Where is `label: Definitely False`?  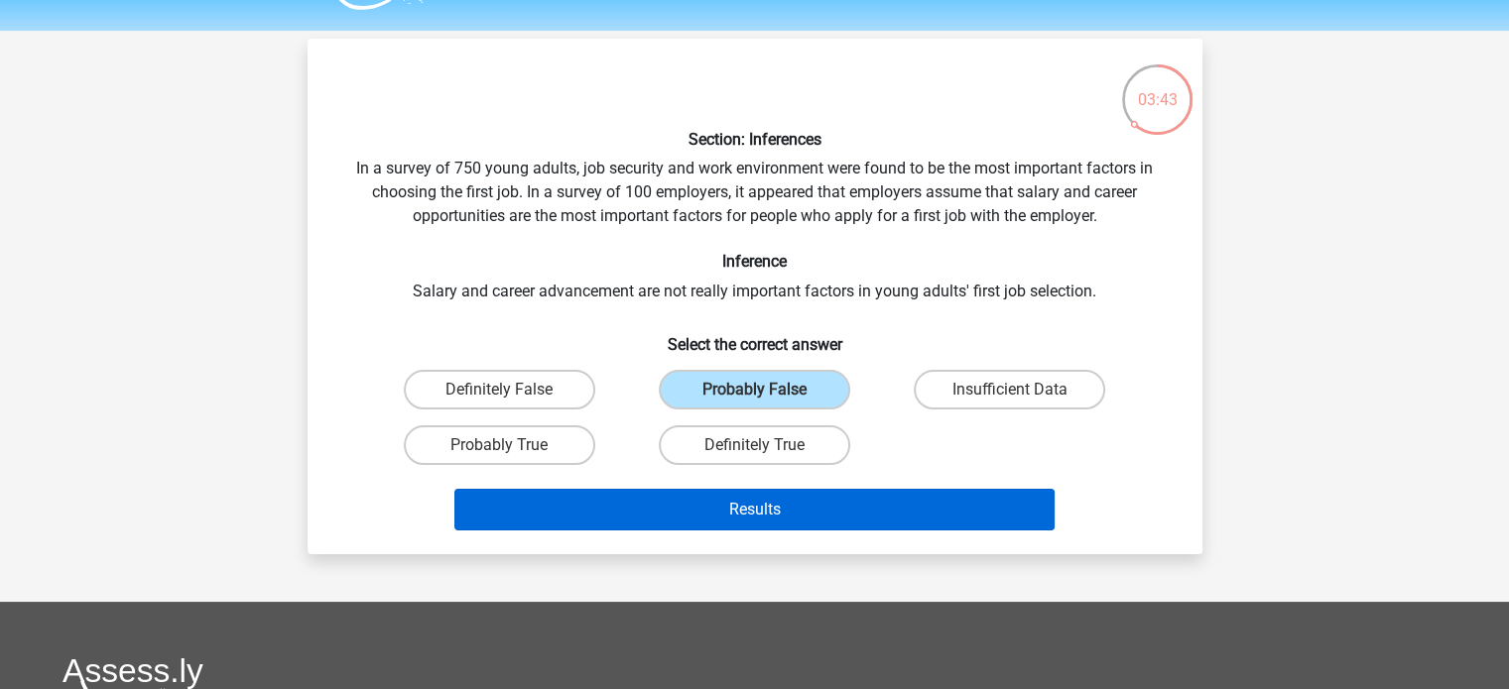 label: Definitely False is located at coordinates (499, 390).